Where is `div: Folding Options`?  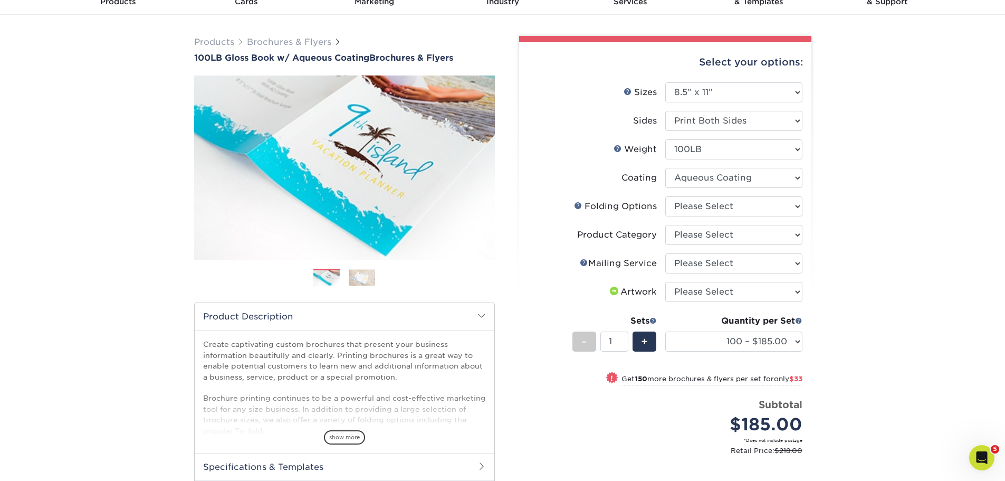
div: Folding Options is located at coordinates (615, 206).